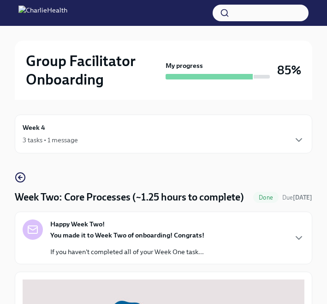  I want to click on span: September 1st, 2025 09:00, so click(297, 197).